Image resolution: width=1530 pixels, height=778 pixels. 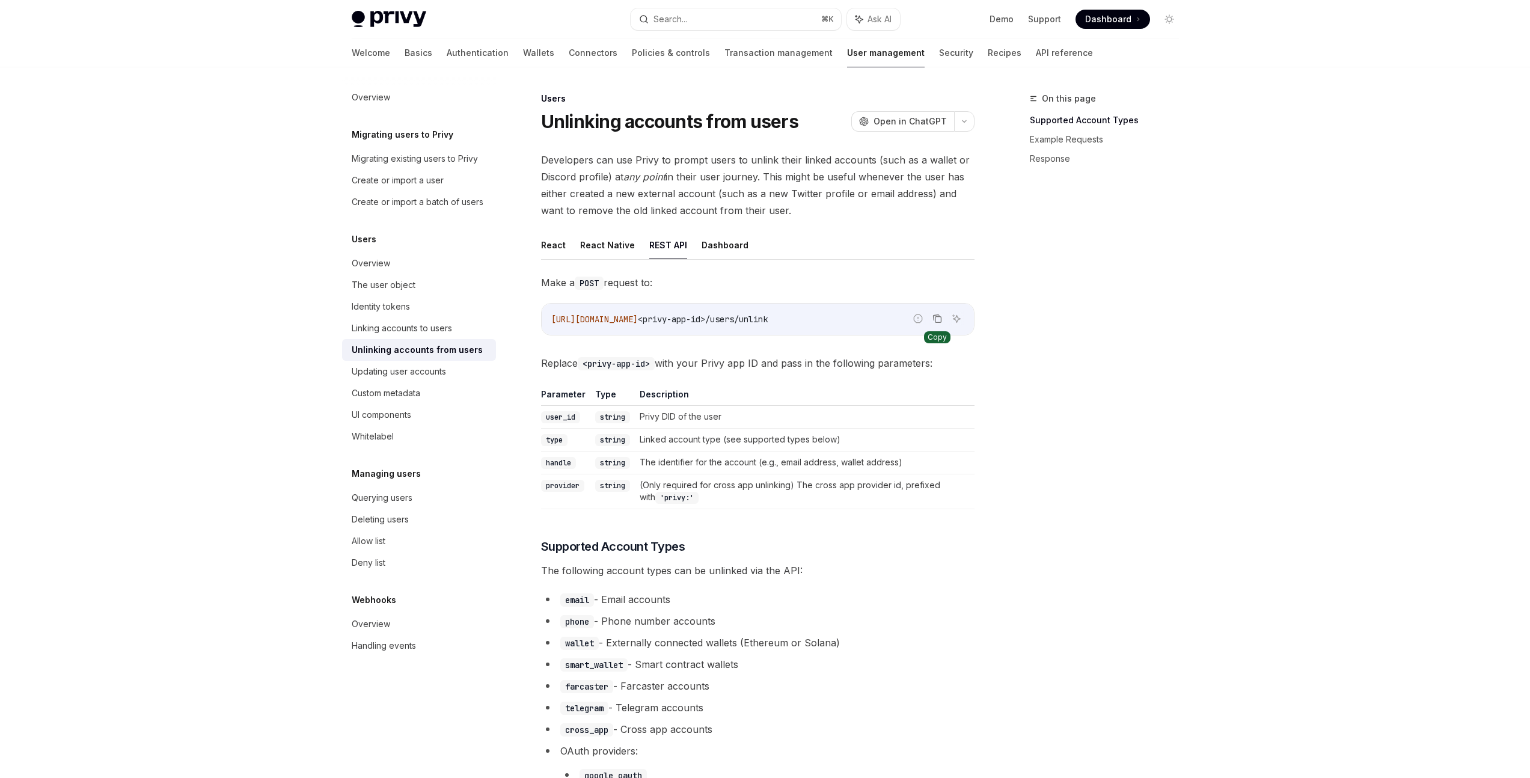 What do you see at coordinates (386, 393) in the screenshot?
I see `div: Custom metadata` at bounding box center [386, 393].